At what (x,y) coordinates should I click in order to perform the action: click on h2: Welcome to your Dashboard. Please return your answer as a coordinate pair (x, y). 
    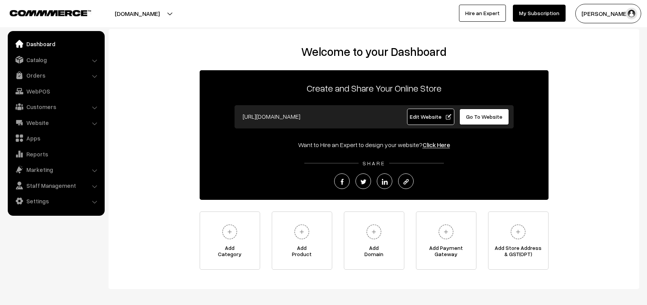
    Looking at the image, I should click on (374, 52).